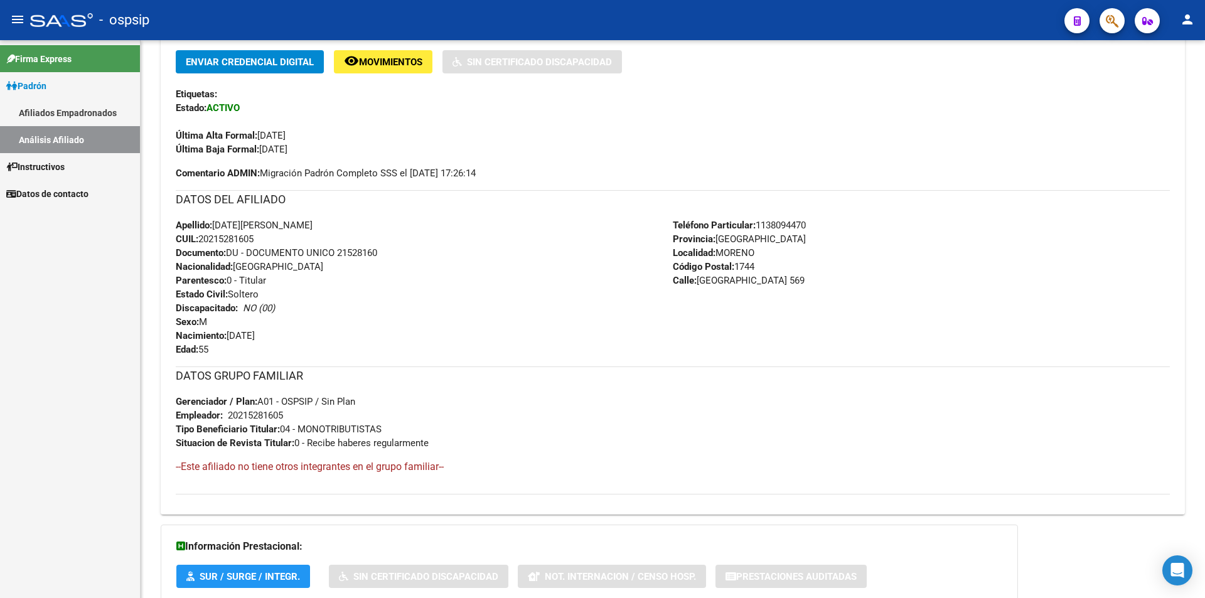 The image size is (1205, 598). I want to click on span: A01 - OSPSIP / Sin Plan, so click(265, 402).